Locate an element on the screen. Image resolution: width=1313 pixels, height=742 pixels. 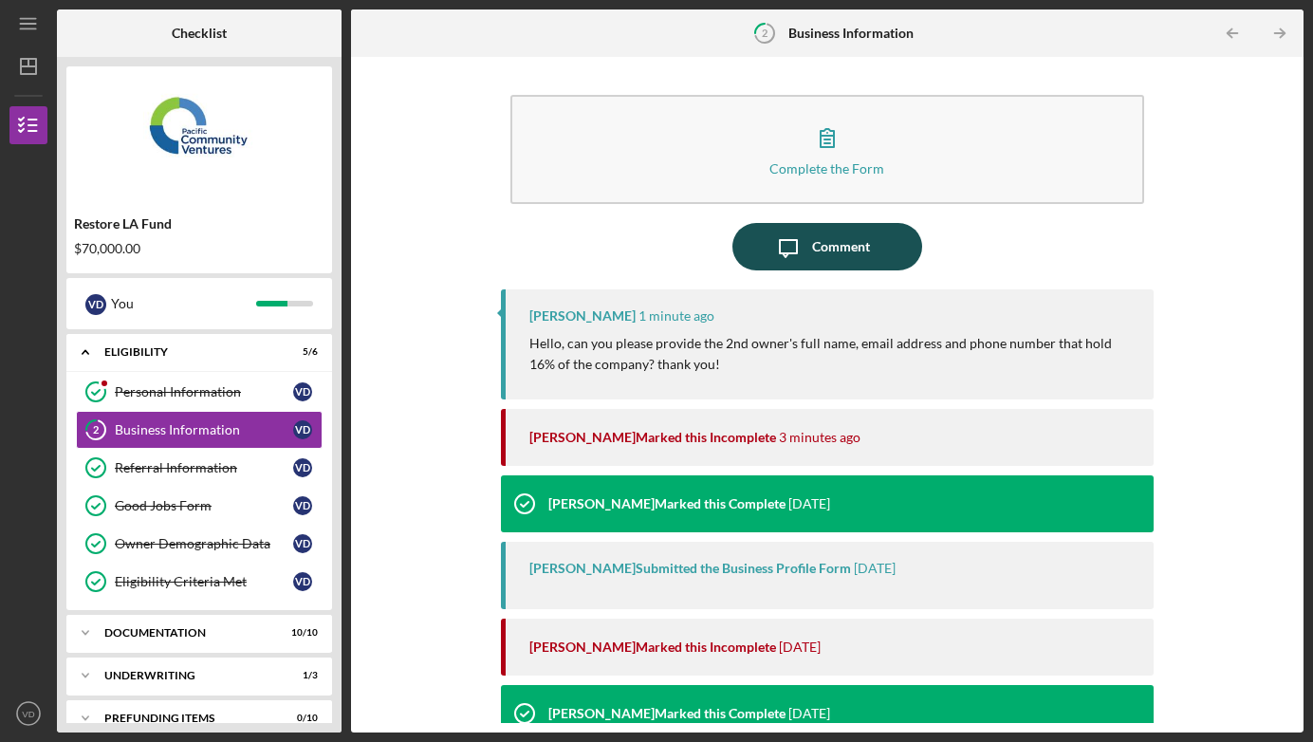
button: Complete the Form is located at coordinates (827, 149).